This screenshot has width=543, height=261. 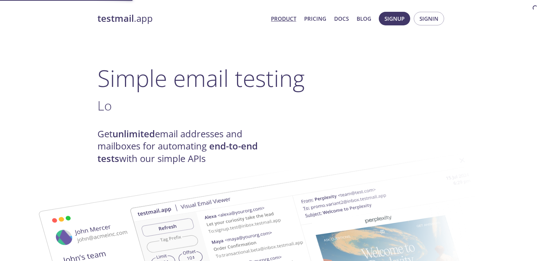 What do you see at coordinates (134, 134) in the screenshot?
I see `strong: unlimited` at bounding box center [134, 134].